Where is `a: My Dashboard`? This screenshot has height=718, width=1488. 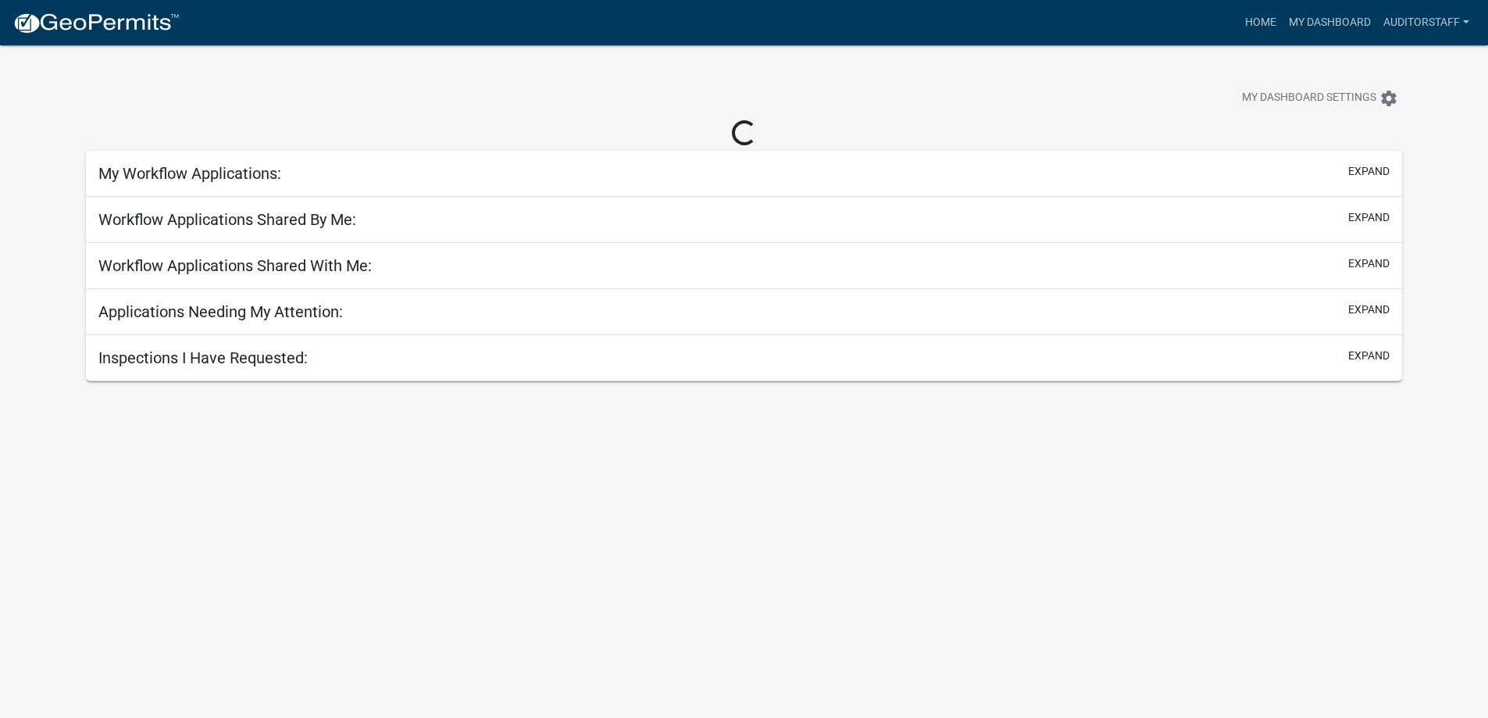
a: My Dashboard is located at coordinates (1330, 23).